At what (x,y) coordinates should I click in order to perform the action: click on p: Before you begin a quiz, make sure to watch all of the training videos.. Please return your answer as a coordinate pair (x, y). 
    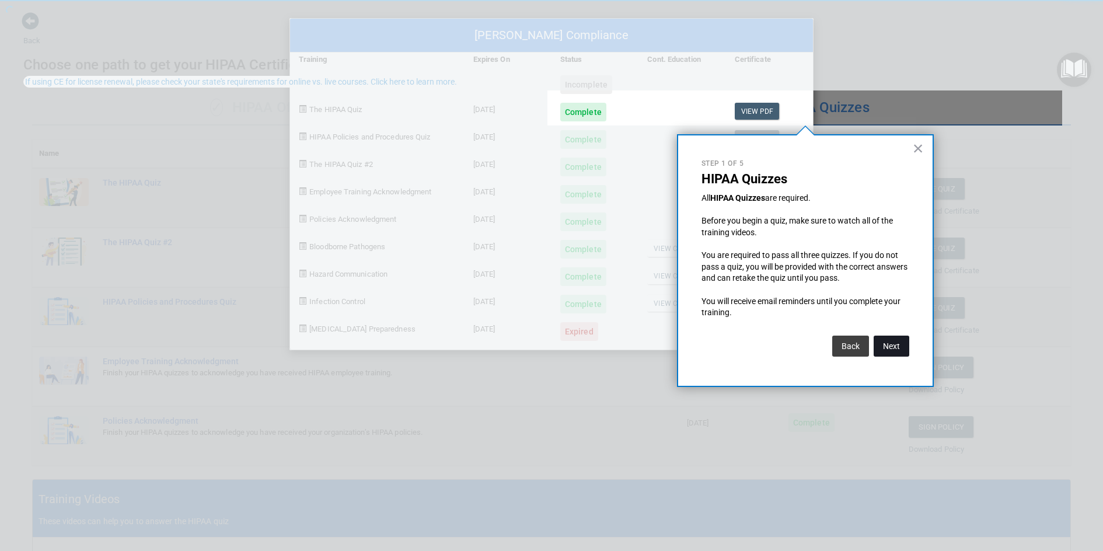
    Looking at the image, I should click on (805, 226).